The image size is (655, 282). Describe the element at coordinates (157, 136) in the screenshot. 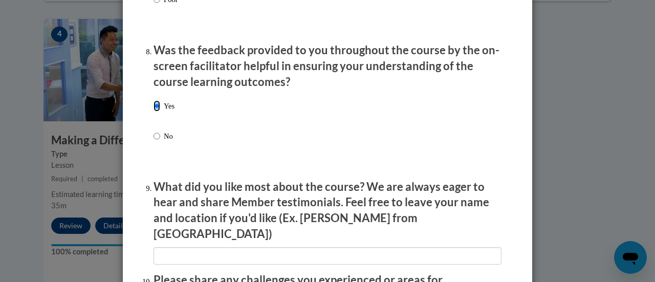

I see `input: No` at that location.